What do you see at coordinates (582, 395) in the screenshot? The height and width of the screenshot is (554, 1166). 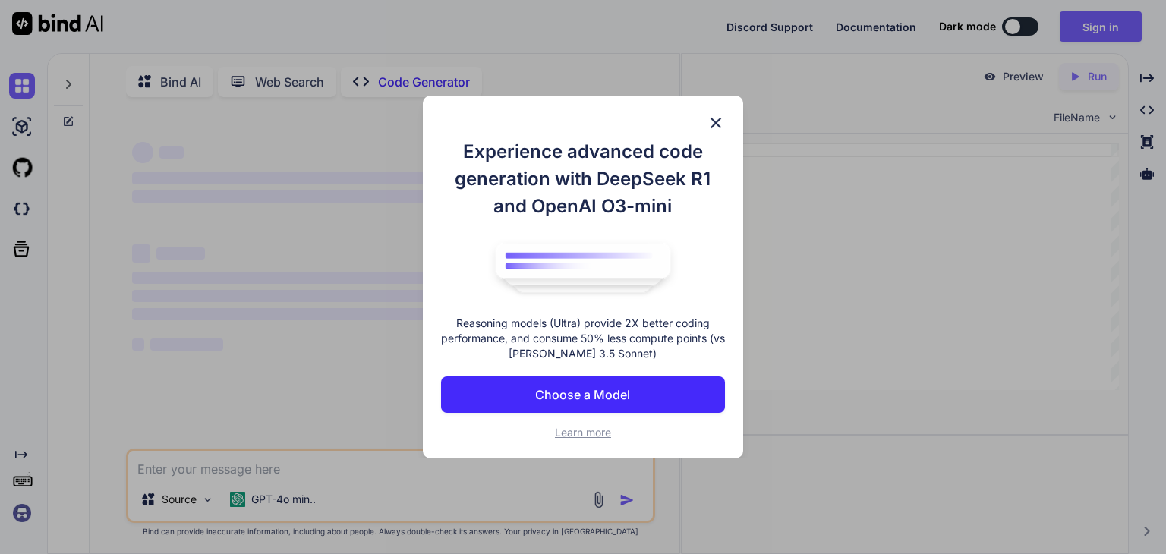 I see `p: Choose a Model` at bounding box center [582, 395].